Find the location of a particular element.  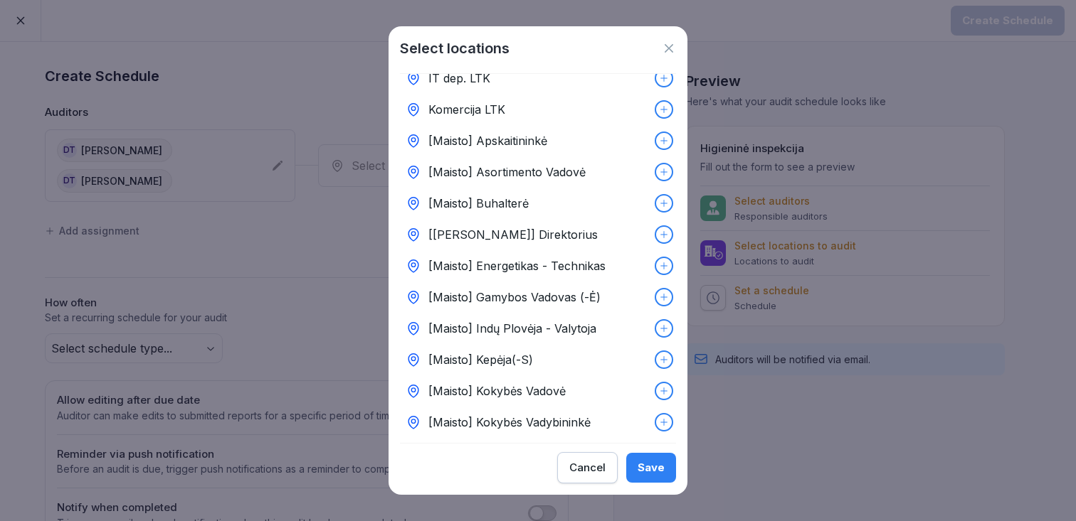

p: [Maisto] Kokybės Vadybininkė is located at coordinates (509, 423).